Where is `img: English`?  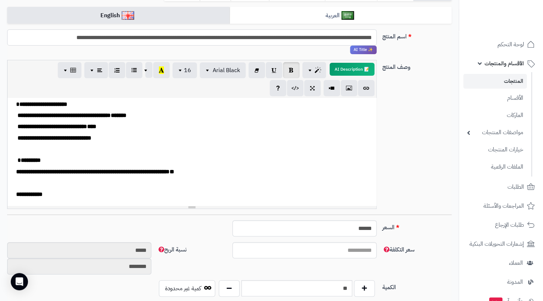
img: English is located at coordinates (128, 15).